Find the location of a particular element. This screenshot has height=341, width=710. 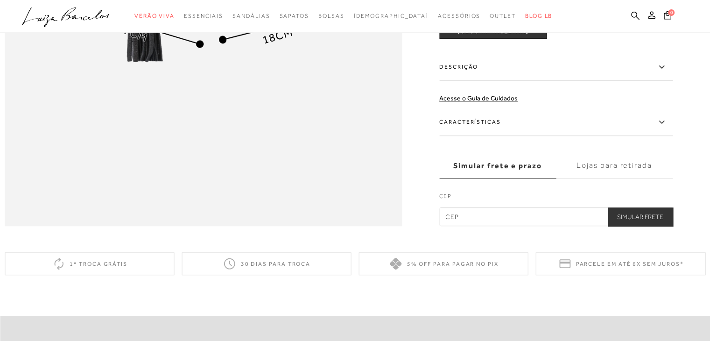

label: Simular frete e prazo is located at coordinates (497, 166).